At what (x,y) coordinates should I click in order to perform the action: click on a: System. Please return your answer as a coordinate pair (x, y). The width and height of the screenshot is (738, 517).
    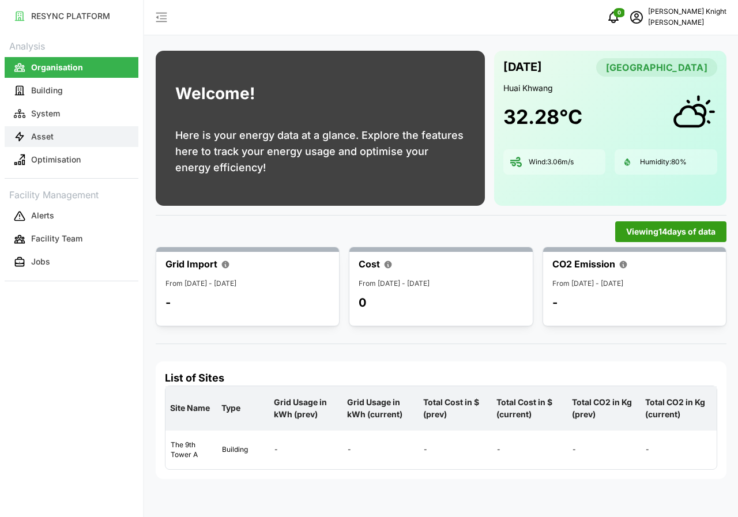
    Looking at the image, I should click on (72, 114).